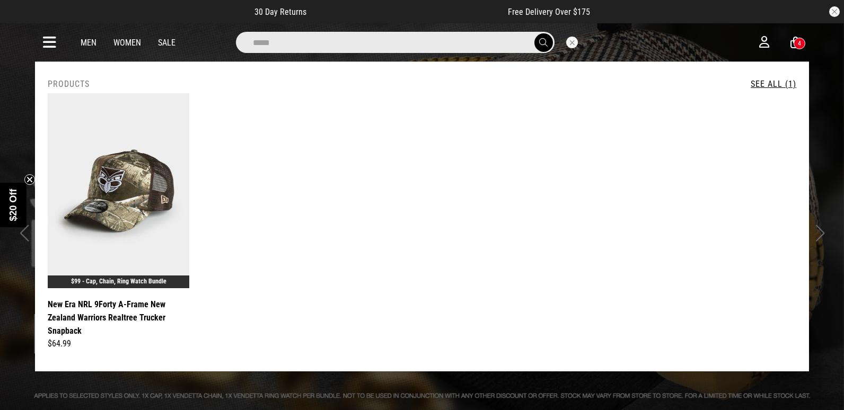 The image size is (844, 410). What do you see at coordinates (89, 42) in the screenshot?
I see `a: Men` at bounding box center [89, 42].